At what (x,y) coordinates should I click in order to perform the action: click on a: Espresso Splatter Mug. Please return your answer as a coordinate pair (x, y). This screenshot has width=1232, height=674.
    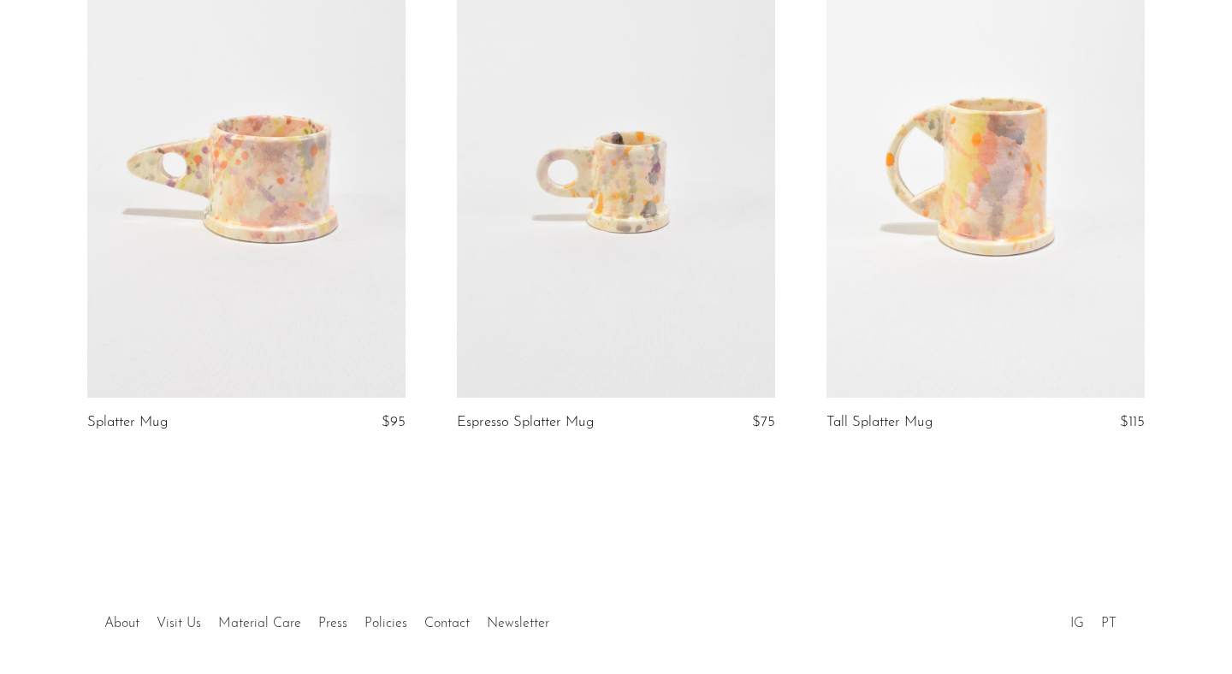
    Looking at the image, I should click on (525, 423).